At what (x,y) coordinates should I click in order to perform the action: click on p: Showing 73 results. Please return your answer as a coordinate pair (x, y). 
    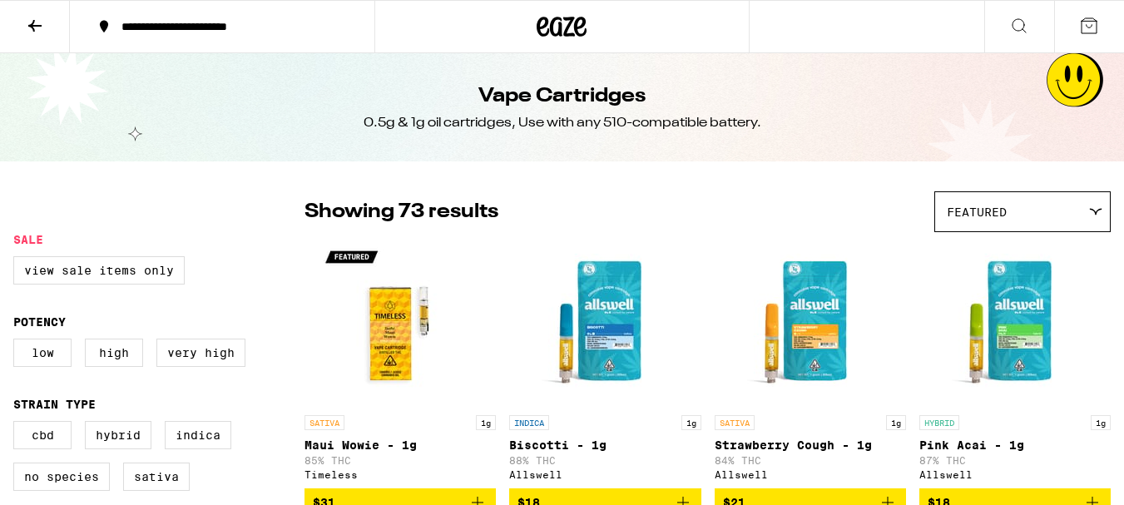
    Looking at the image, I should click on (401, 212).